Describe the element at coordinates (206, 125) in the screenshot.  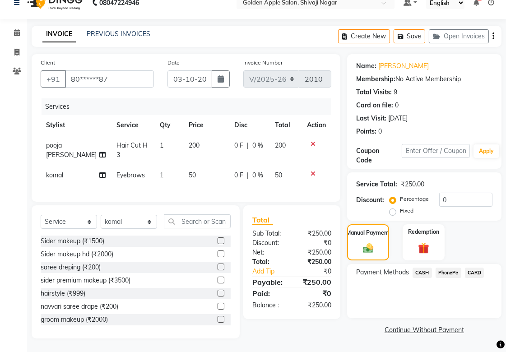
I see `th: Price` at that location.